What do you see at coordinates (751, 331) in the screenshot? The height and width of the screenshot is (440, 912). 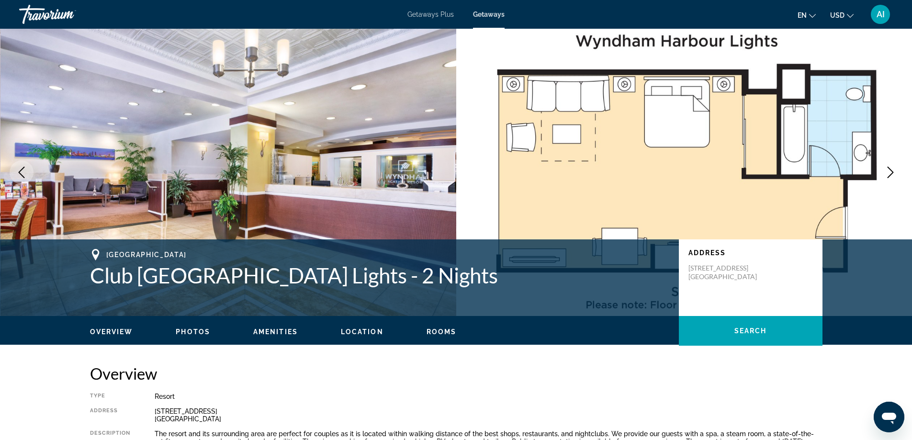 I see `span: Search` at bounding box center [751, 331].